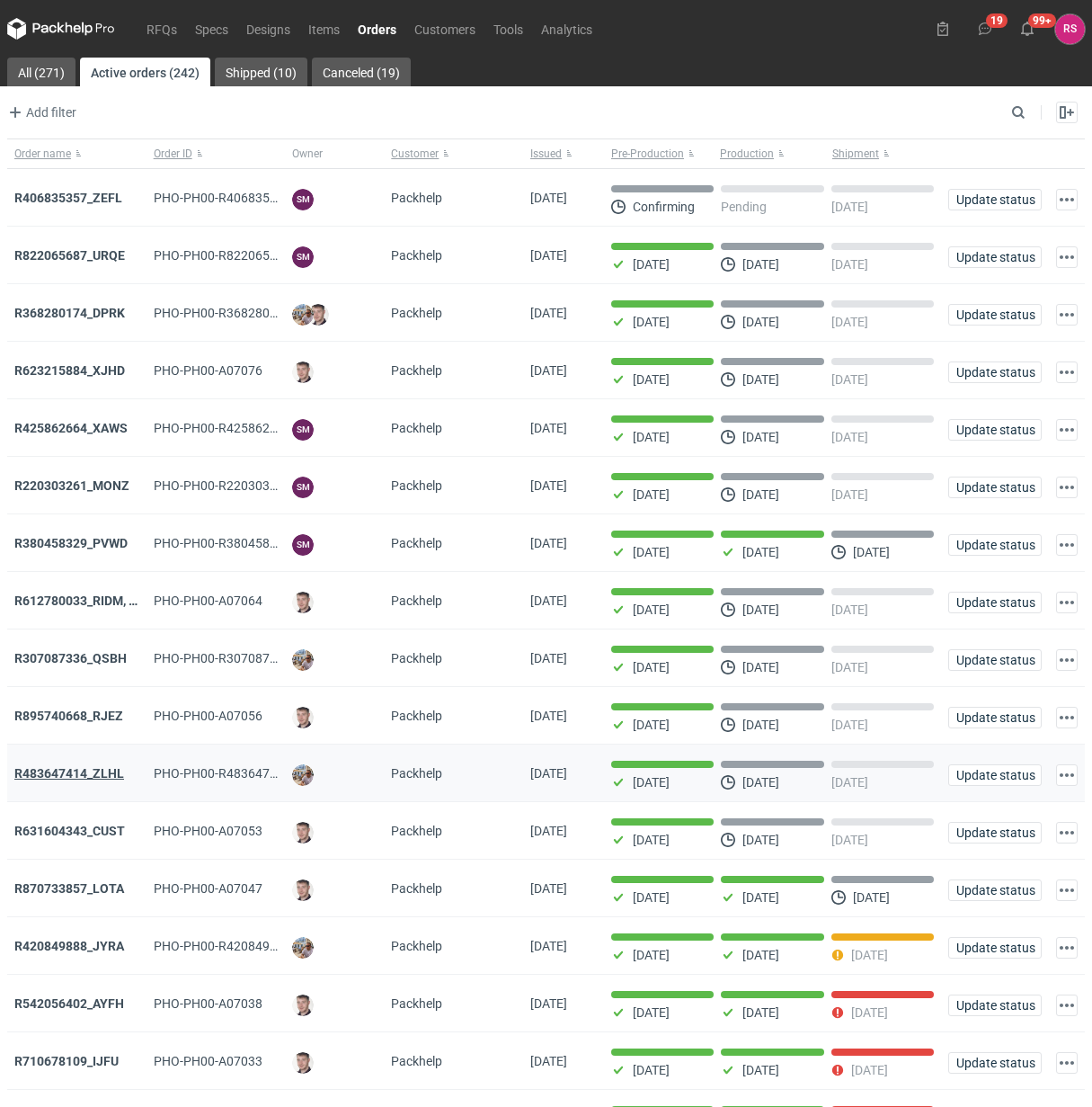  What do you see at coordinates (303, 660) in the screenshot?
I see `img: Michał Palasek` at bounding box center [303, 660].